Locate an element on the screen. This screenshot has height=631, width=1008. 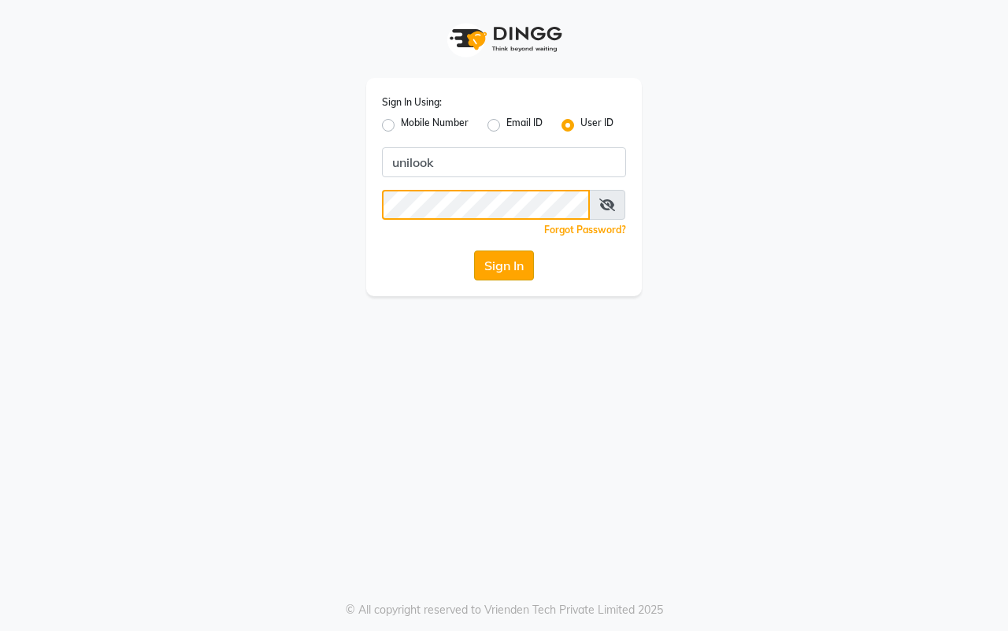
img: logo1.svg is located at coordinates (504, 39).